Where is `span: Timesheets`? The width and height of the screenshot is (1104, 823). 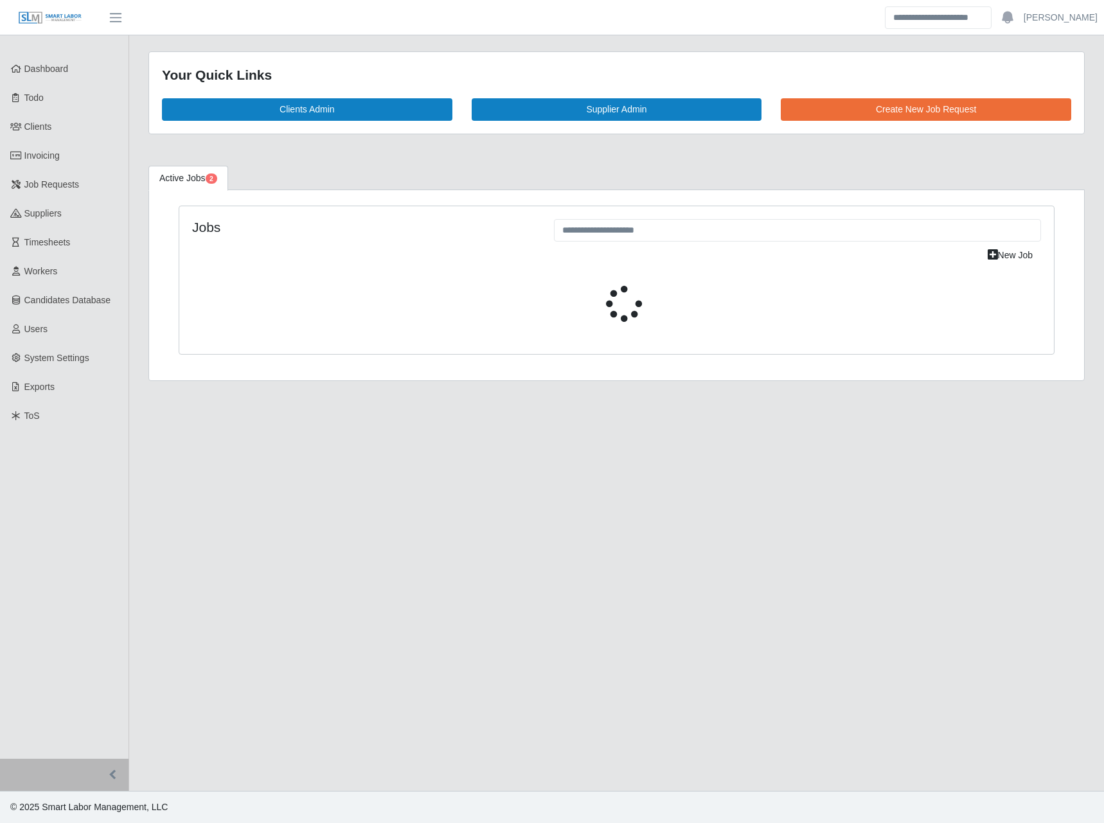 span: Timesheets is located at coordinates (48, 242).